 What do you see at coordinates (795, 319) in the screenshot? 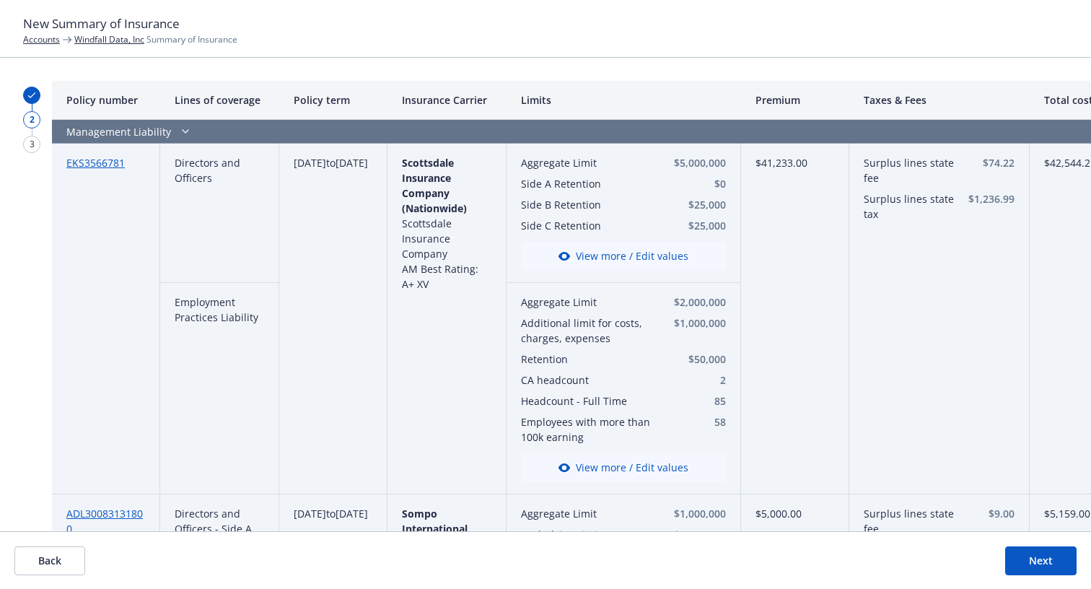
I see `div: $41,233.00` at bounding box center [795, 319].